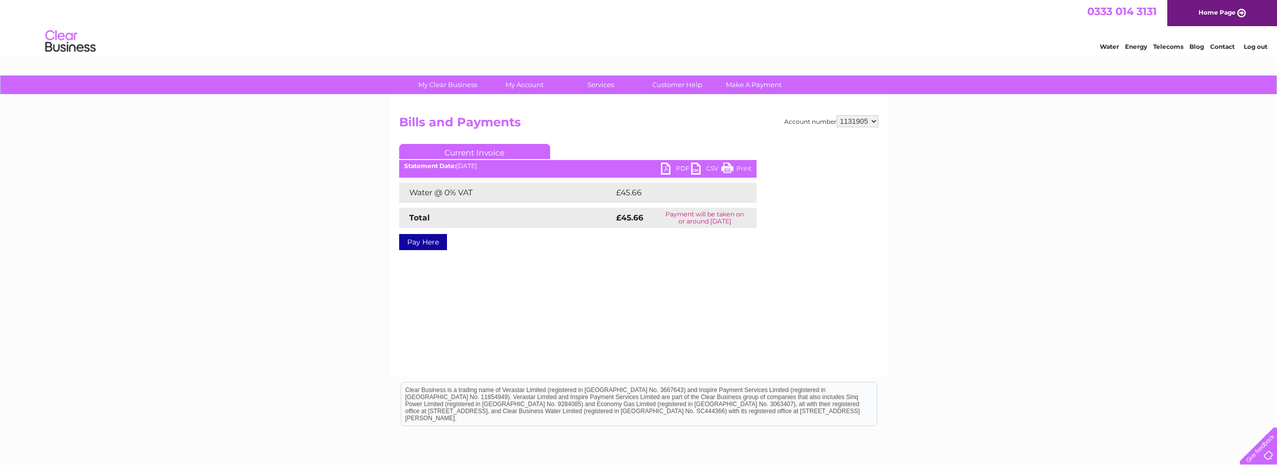 This screenshot has height=465, width=1277. Describe the element at coordinates (475, 151) in the screenshot. I see `a: Current Invoice` at that location.